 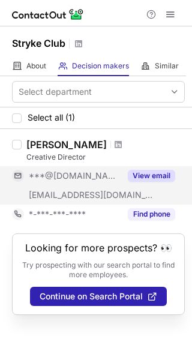 What do you see at coordinates (36, 66) in the screenshot?
I see `span: About` at bounding box center [36, 66].